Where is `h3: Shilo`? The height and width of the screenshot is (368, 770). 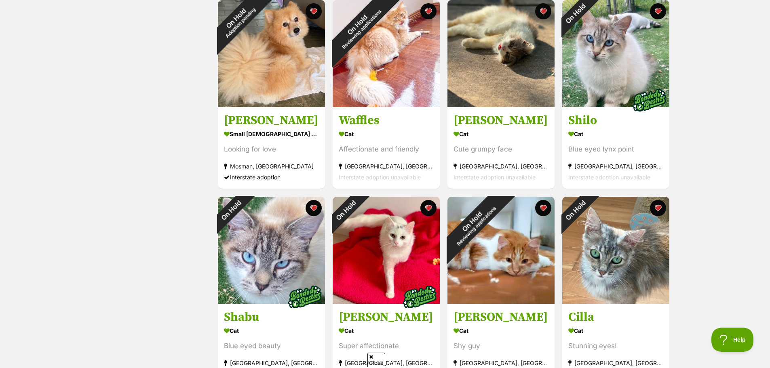 h3: Shilo is located at coordinates (616, 121).